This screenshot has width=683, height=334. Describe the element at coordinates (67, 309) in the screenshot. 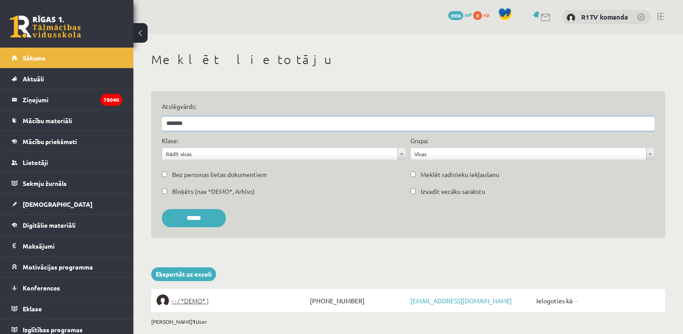

I see `a: Eklase` at that location.